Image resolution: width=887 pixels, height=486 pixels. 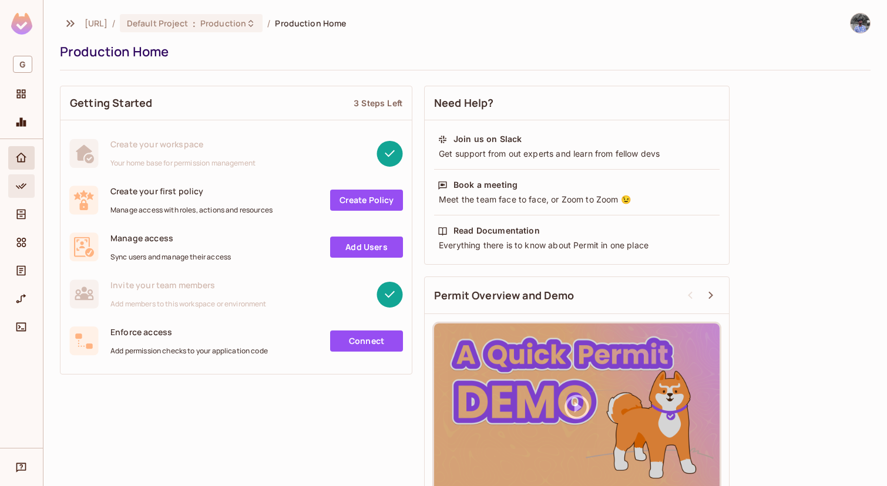 What do you see at coordinates (504, 295) in the screenshot?
I see `span: Permit Overview and Demo` at bounding box center [504, 295].